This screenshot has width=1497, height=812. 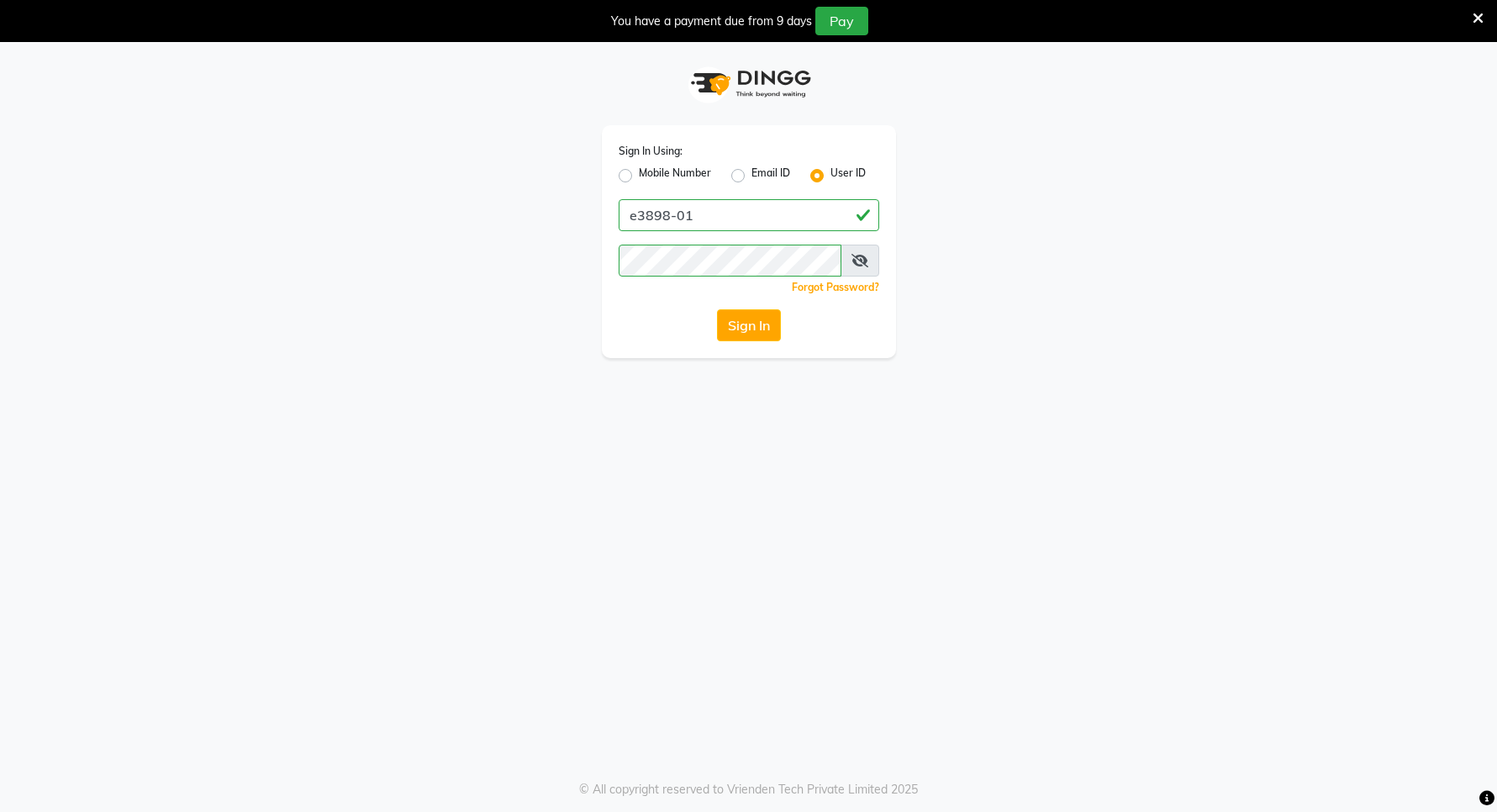 What do you see at coordinates (770, 176) in the screenshot?
I see `label: Email ID` at bounding box center [770, 176].